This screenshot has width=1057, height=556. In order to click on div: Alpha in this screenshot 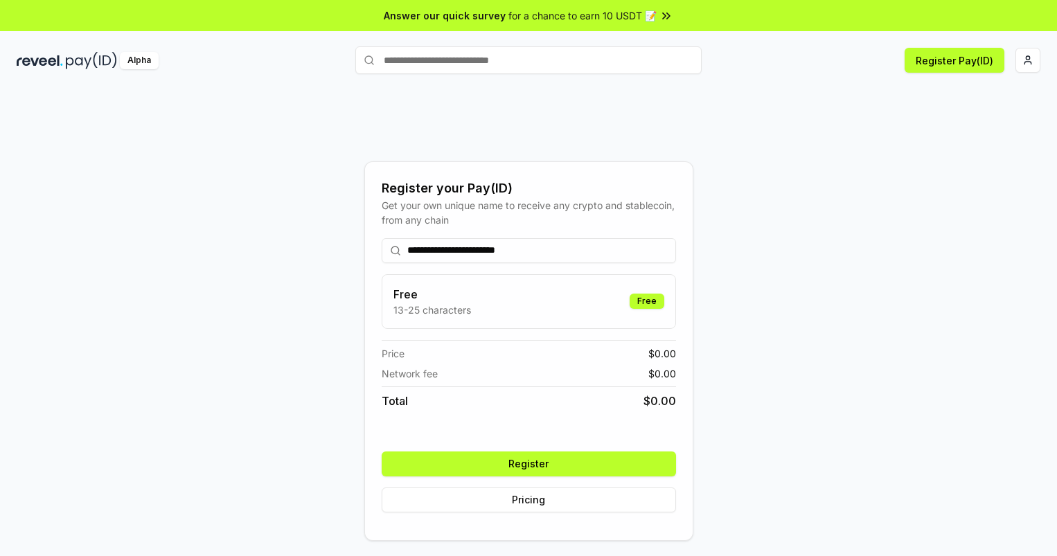, I will do `click(139, 60)`.